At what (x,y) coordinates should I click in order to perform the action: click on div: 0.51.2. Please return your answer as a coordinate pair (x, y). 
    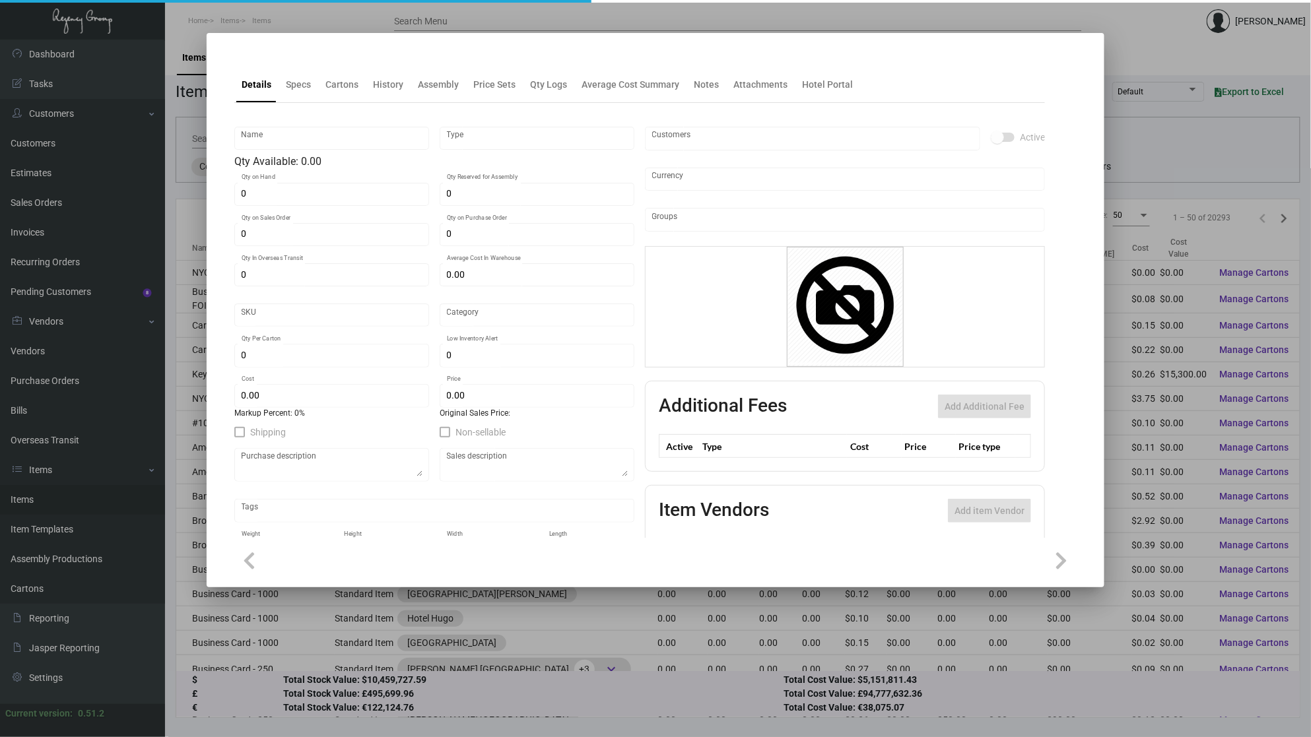
    Looking at the image, I should click on (91, 714).